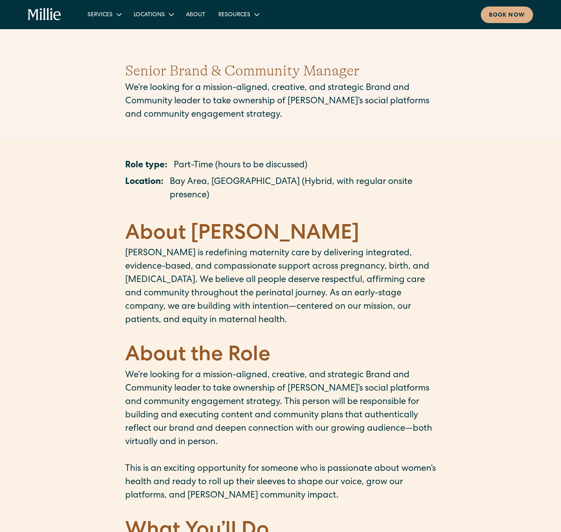 This screenshot has height=532, width=561. What do you see at coordinates (196, 14) in the screenshot?
I see `a: About` at bounding box center [196, 14].